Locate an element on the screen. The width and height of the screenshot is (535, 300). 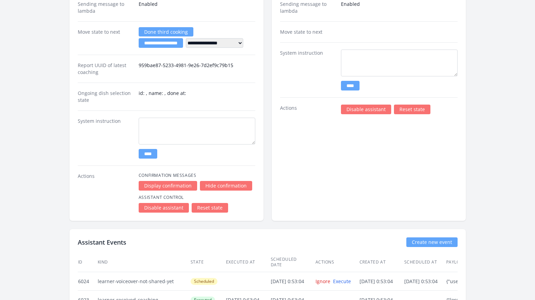
a: Display confirmation is located at coordinates (168, 186).